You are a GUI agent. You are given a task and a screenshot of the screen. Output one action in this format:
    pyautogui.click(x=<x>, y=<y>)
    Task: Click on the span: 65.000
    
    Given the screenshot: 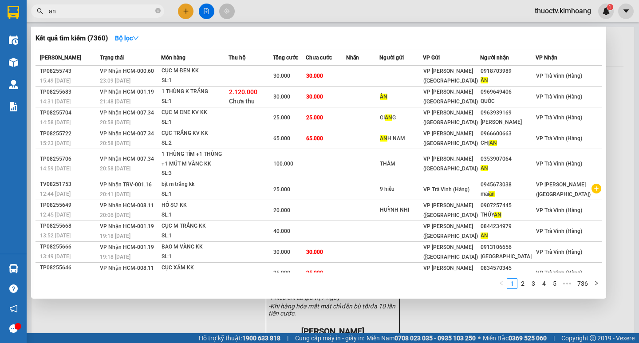 What is the action you would take?
    pyautogui.click(x=315, y=139)
    